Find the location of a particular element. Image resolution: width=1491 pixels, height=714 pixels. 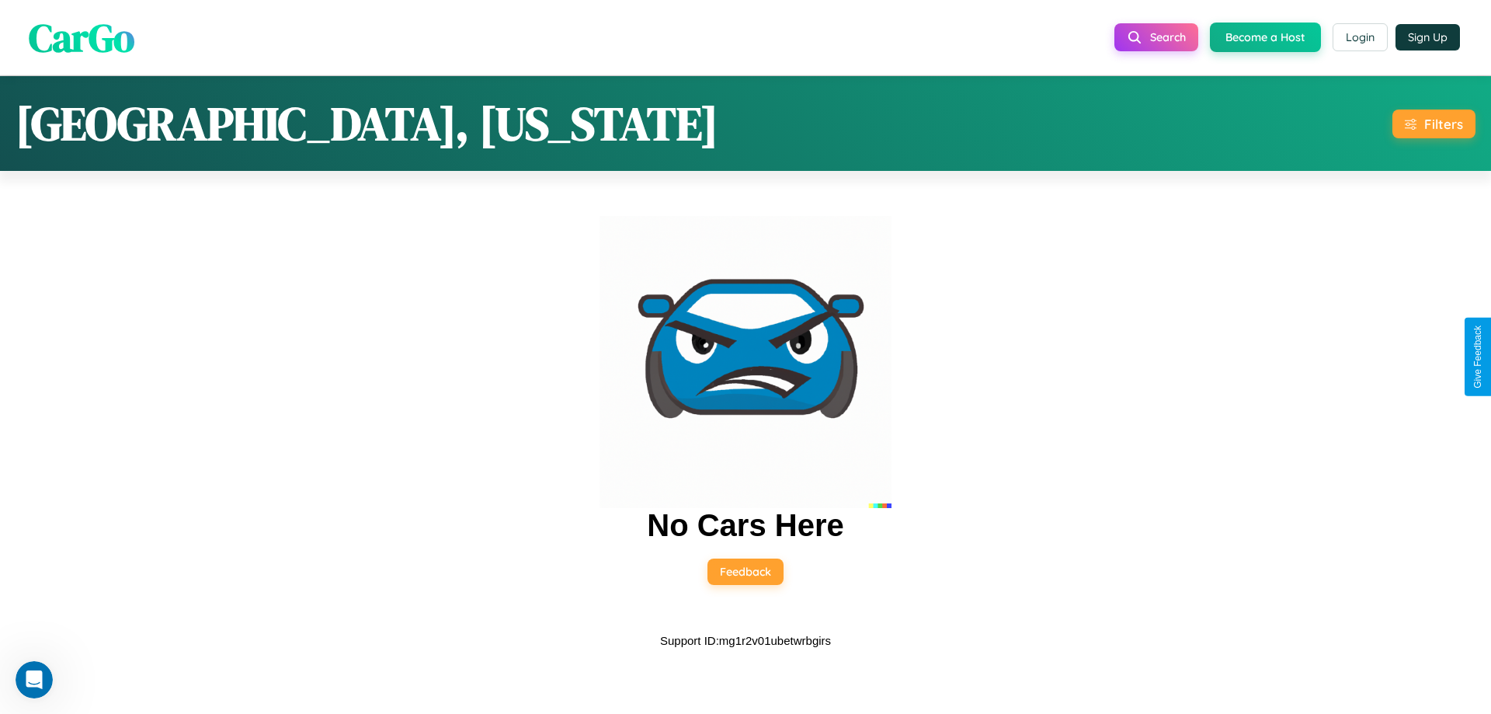

button: Feedback is located at coordinates (745, 572).